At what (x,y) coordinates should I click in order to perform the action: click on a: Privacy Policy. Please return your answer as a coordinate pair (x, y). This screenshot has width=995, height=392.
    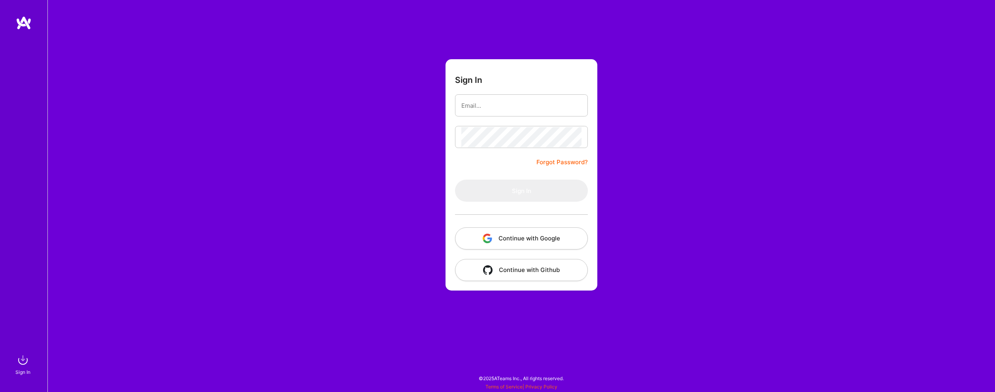
    Looking at the image, I should click on (541, 387).